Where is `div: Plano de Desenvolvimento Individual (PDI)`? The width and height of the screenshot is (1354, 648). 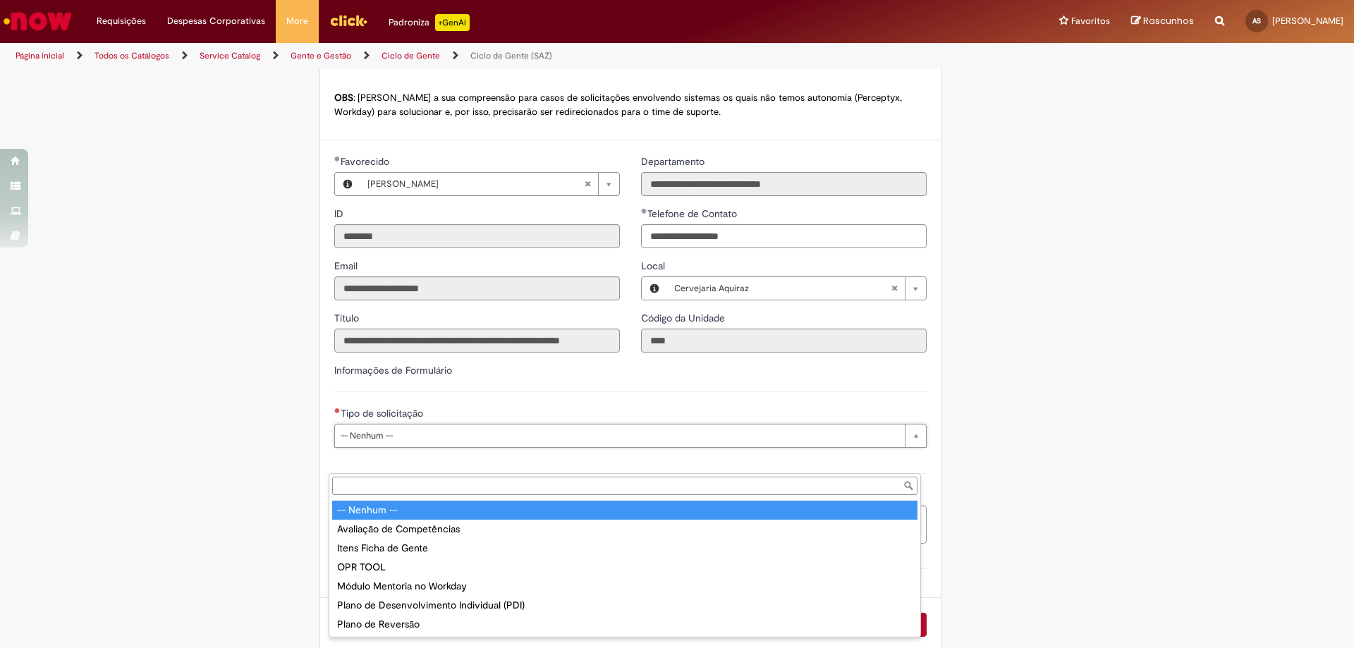
div: Plano de Desenvolvimento Individual (PDI) is located at coordinates (625, 605).